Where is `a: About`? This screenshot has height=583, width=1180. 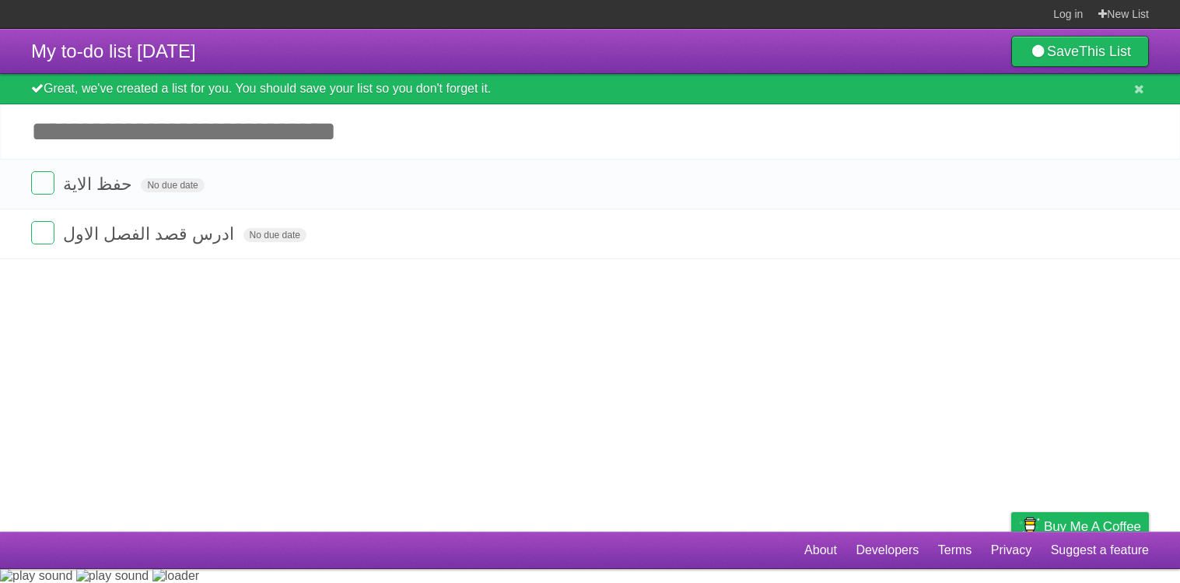 a: About is located at coordinates (821, 550).